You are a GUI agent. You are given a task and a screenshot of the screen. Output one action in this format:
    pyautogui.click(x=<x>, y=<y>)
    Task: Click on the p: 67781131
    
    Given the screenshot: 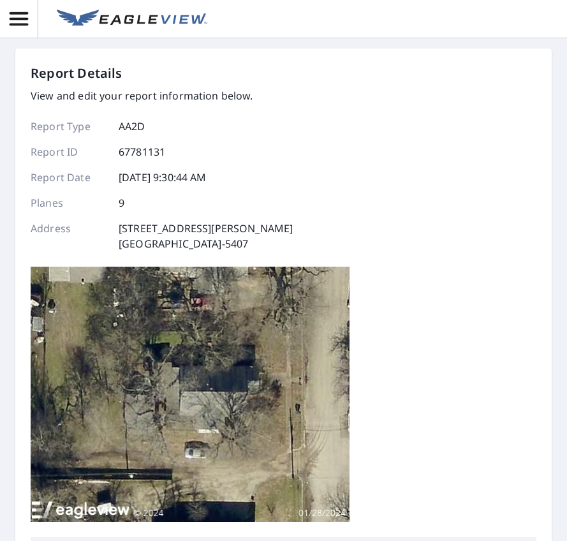 What is the action you would take?
    pyautogui.click(x=142, y=152)
    